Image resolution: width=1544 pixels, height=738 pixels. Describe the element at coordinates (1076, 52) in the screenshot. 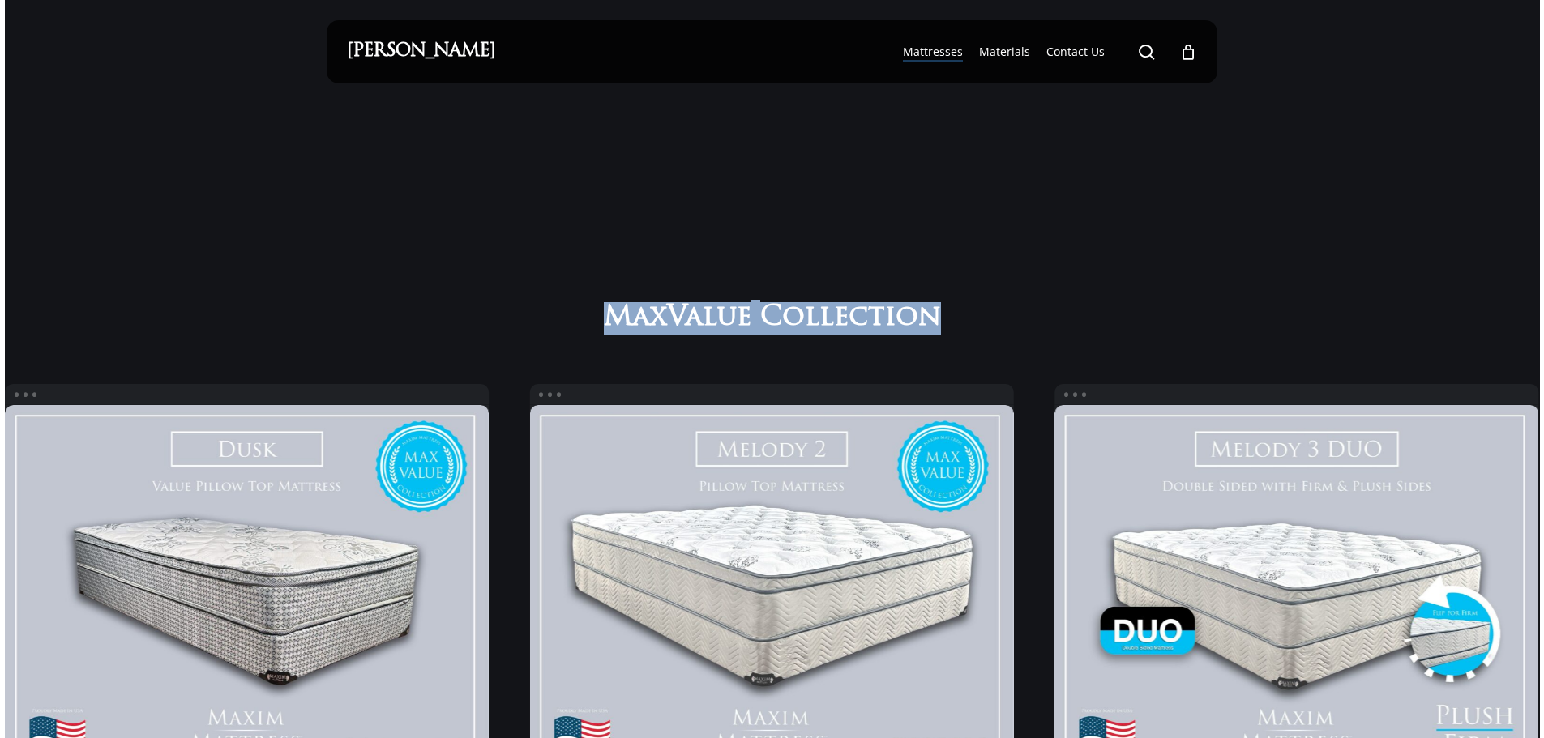

I see `a: Contact Us` at that location.